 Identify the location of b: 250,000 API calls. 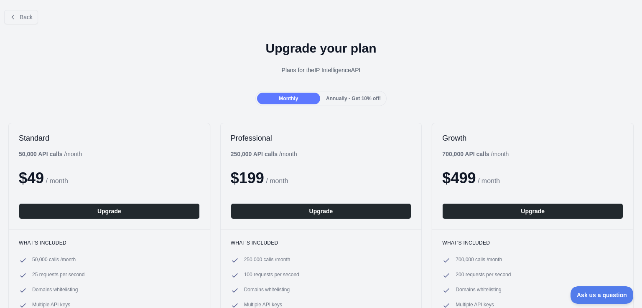
(254, 154).